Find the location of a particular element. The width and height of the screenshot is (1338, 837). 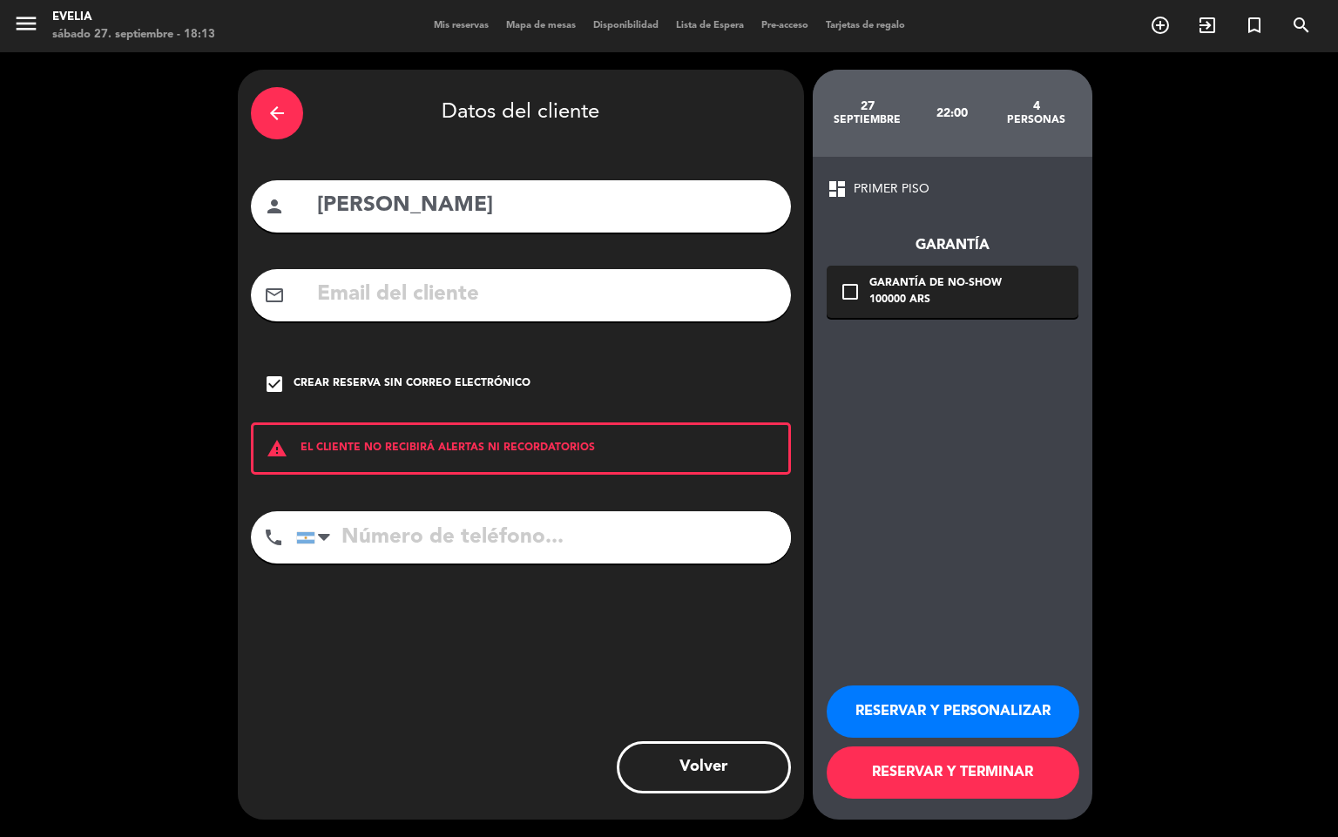

div: 100000 ARS is located at coordinates (936, 301).